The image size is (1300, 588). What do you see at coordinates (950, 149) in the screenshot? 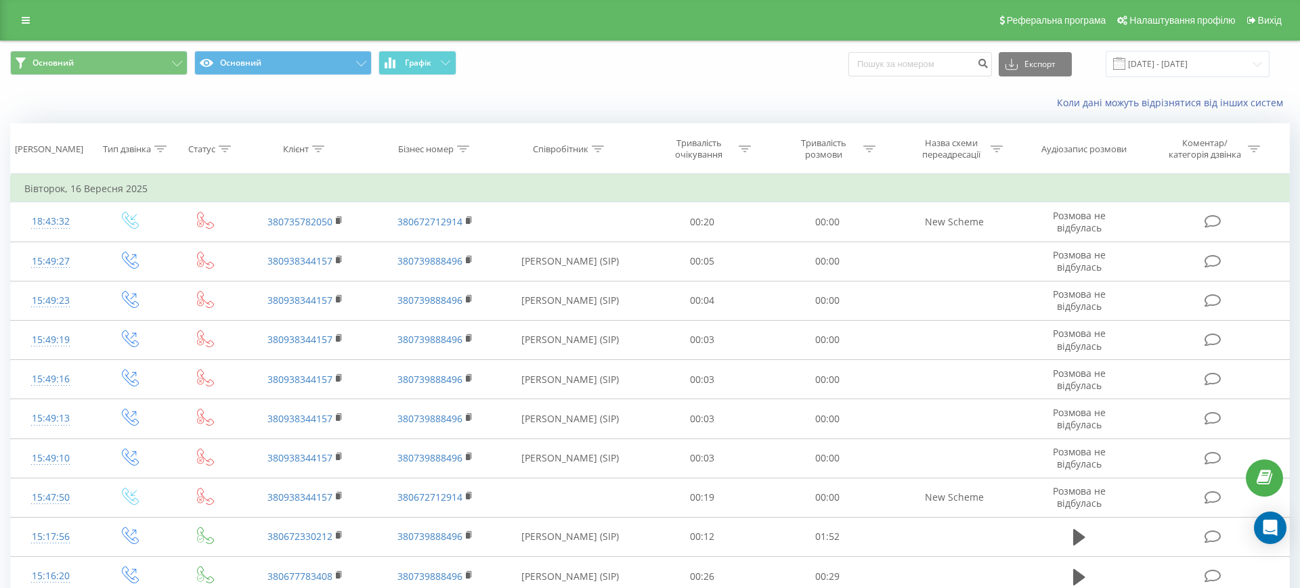
I see `div: Назва схеми переадресації` at bounding box center [950, 149].